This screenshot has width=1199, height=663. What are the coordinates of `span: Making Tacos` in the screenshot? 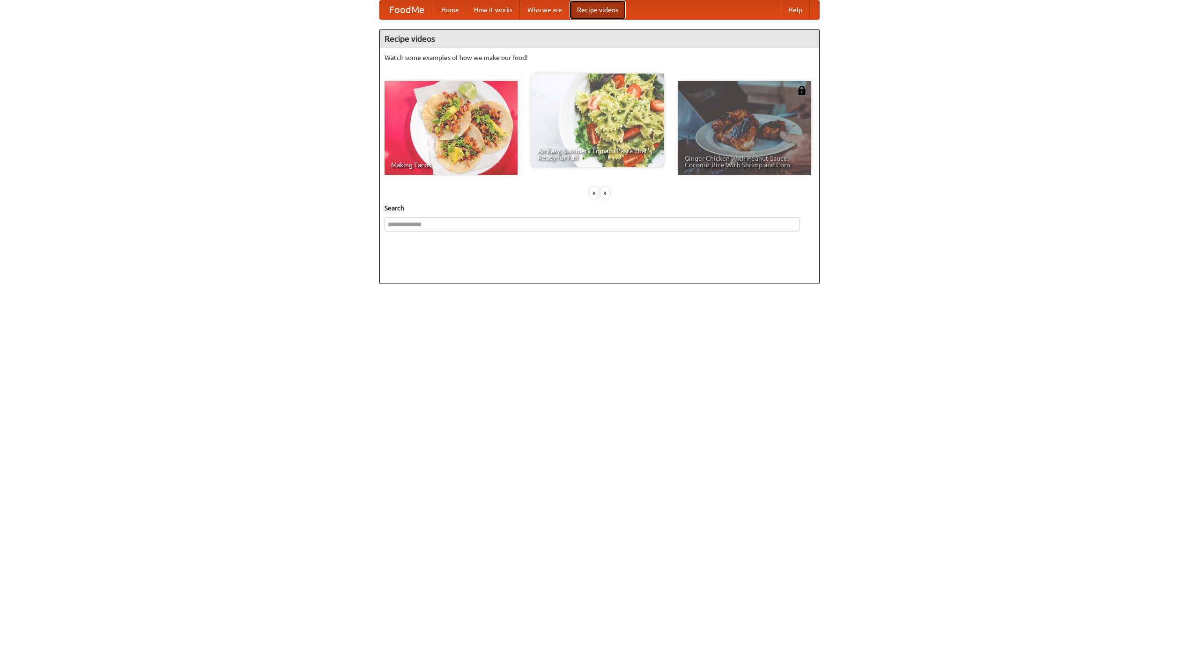 It's located at (451, 165).